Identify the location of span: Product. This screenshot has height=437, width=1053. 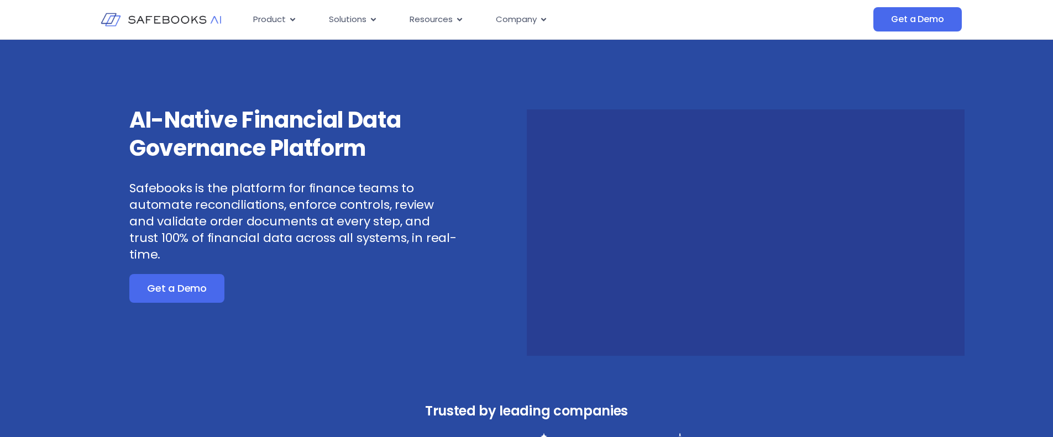
(269, 19).